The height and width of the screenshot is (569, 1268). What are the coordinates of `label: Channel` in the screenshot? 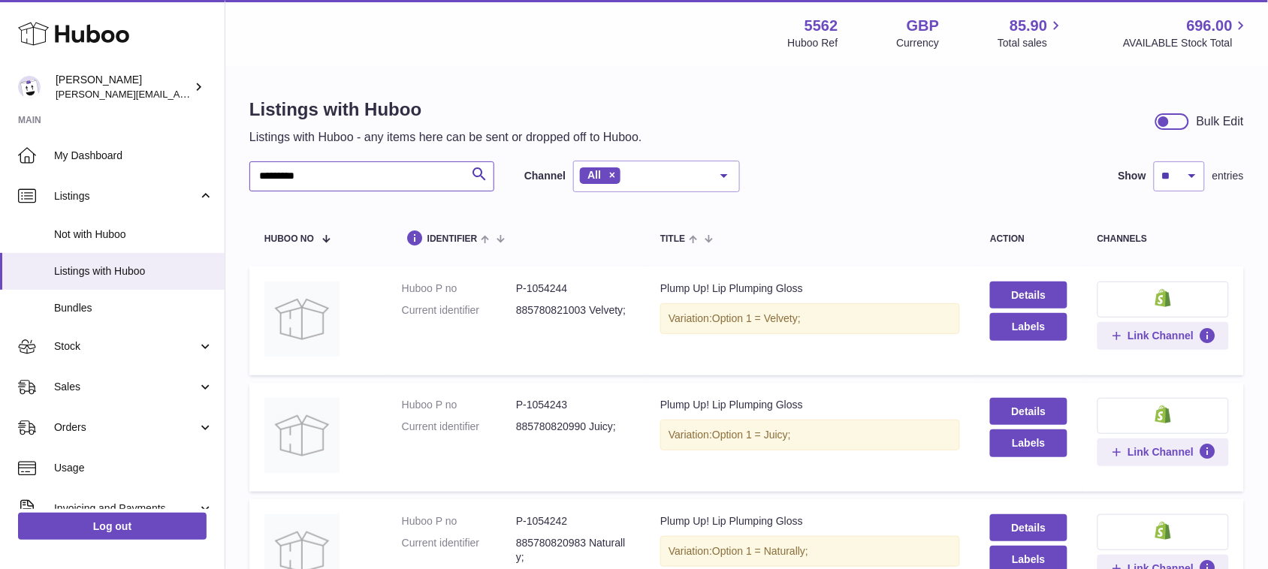 It's located at (545, 176).